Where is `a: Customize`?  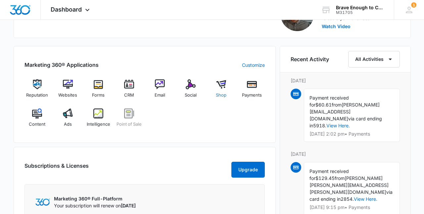 a: Customize is located at coordinates (253, 65).